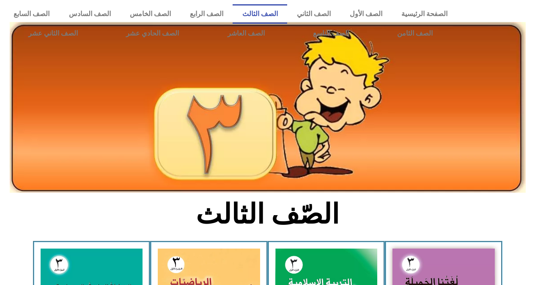  What do you see at coordinates (32, 14) in the screenshot?
I see `a: الصف السابع` at bounding box center [32, 14].